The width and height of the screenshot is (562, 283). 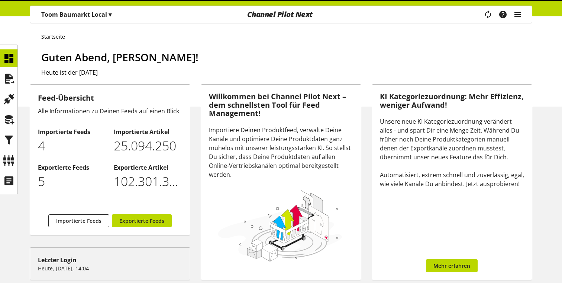 What do you see at coordinates (281, 152) in the screenshot?
I see `div: Importiere Deinen Produktfeed, verwalte Deine Kanäle und optimiere Deine Produktdaten ganz mühelo...` at bounding box center [281, 152].